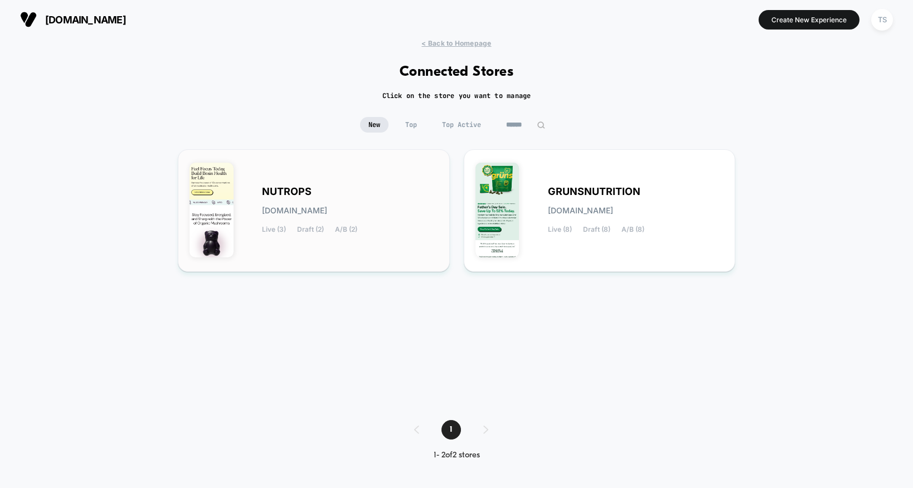 The height and width of the screenshot is (488, 913). Describe the element at coordinates (374, 125) in the screenshot. I see `span: New` at that location.